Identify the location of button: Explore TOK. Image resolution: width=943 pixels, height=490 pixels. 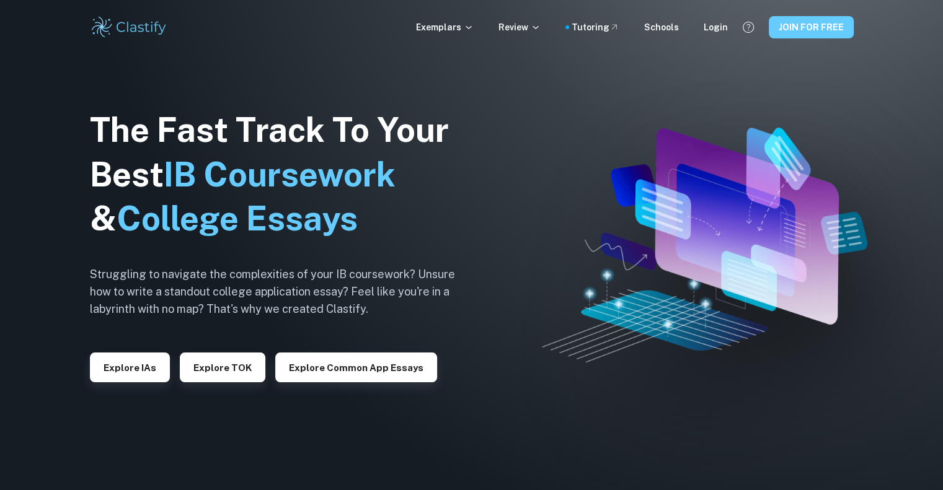
(223, 368).